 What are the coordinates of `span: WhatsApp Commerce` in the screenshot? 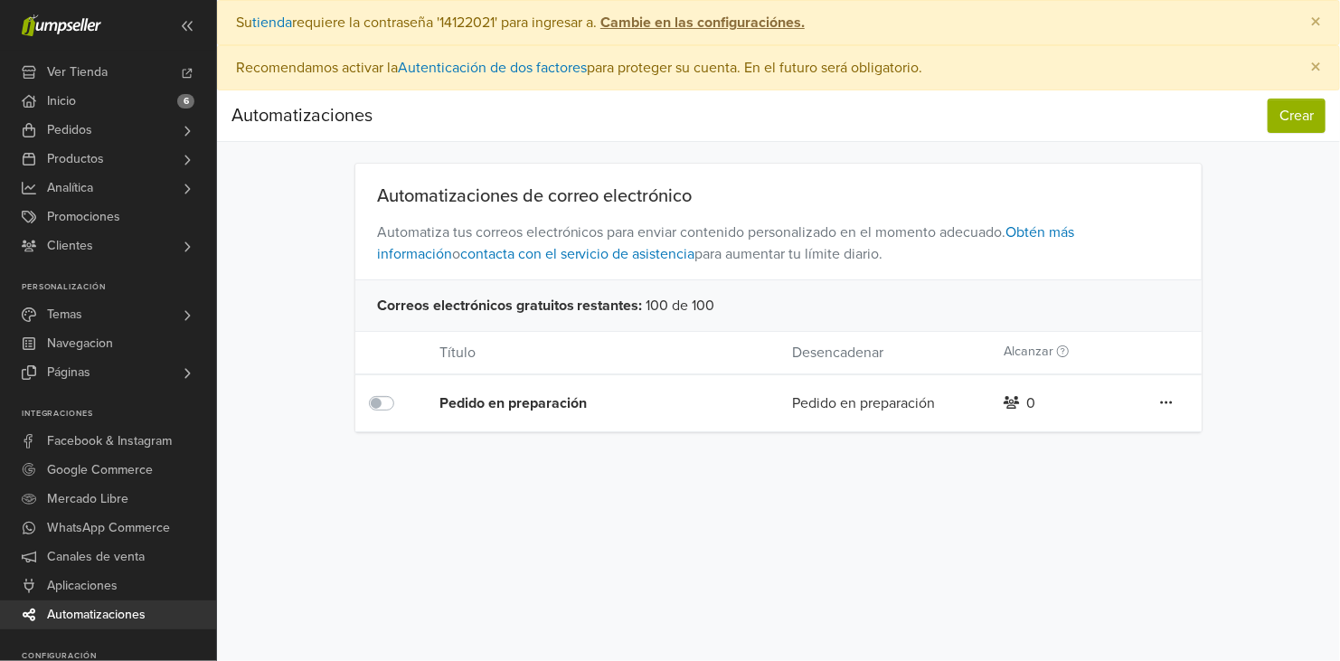 It's located at (108, 528).